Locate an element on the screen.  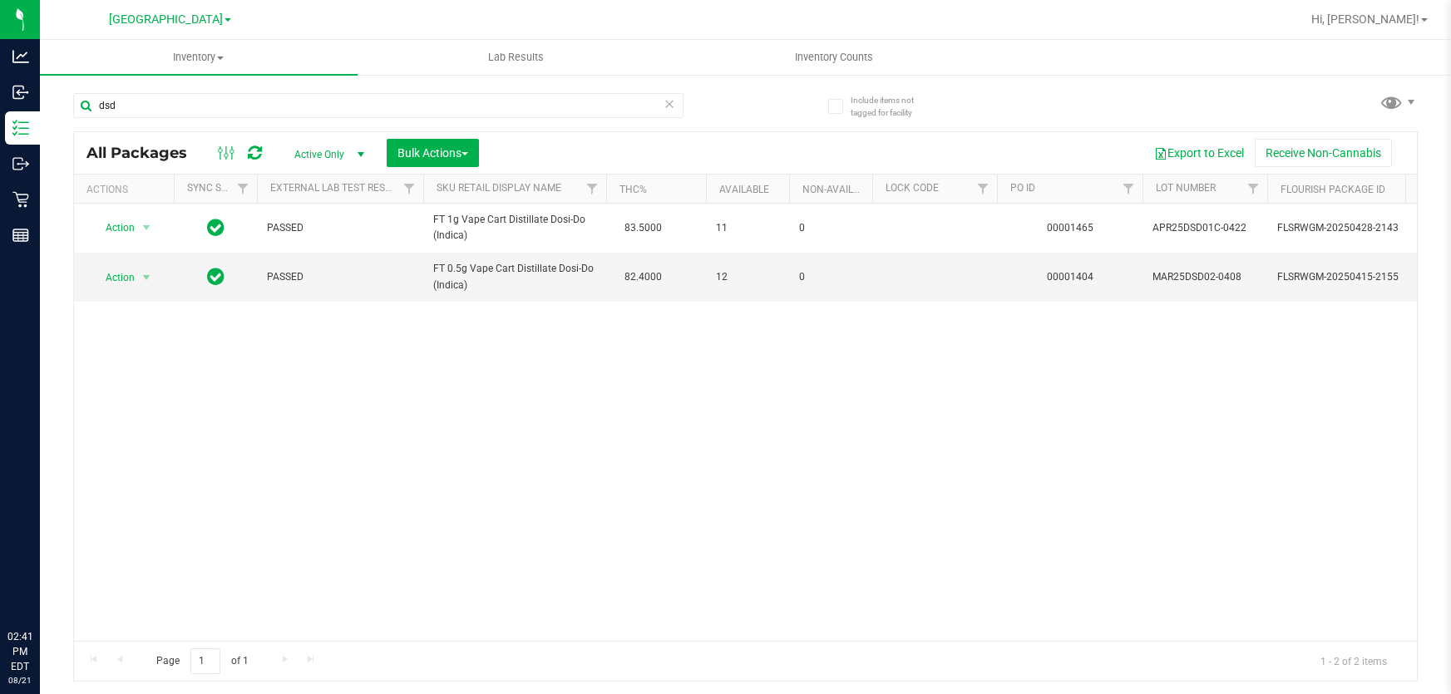
span: Inventory is located at coordinates (199, 57).